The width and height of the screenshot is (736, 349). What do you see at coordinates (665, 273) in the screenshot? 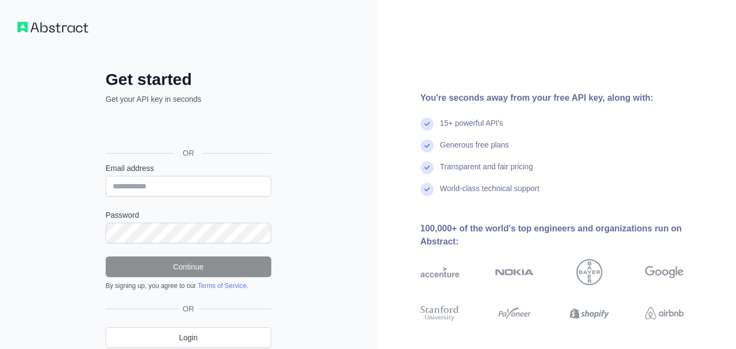
I see `img: google` at bounding box center [665, 273].